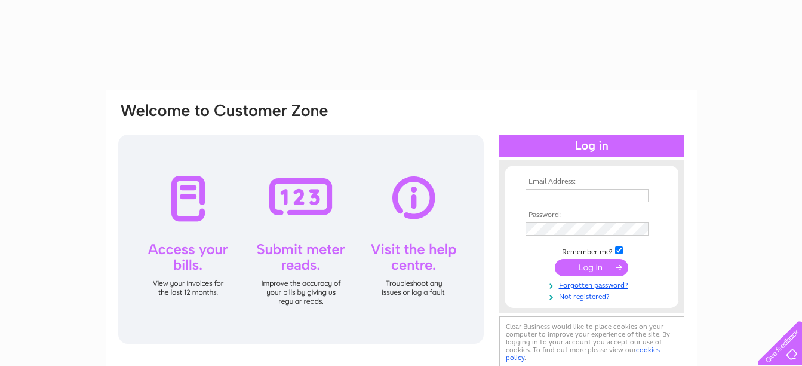  I want to click on a: Not registered?, so click(593, 295).